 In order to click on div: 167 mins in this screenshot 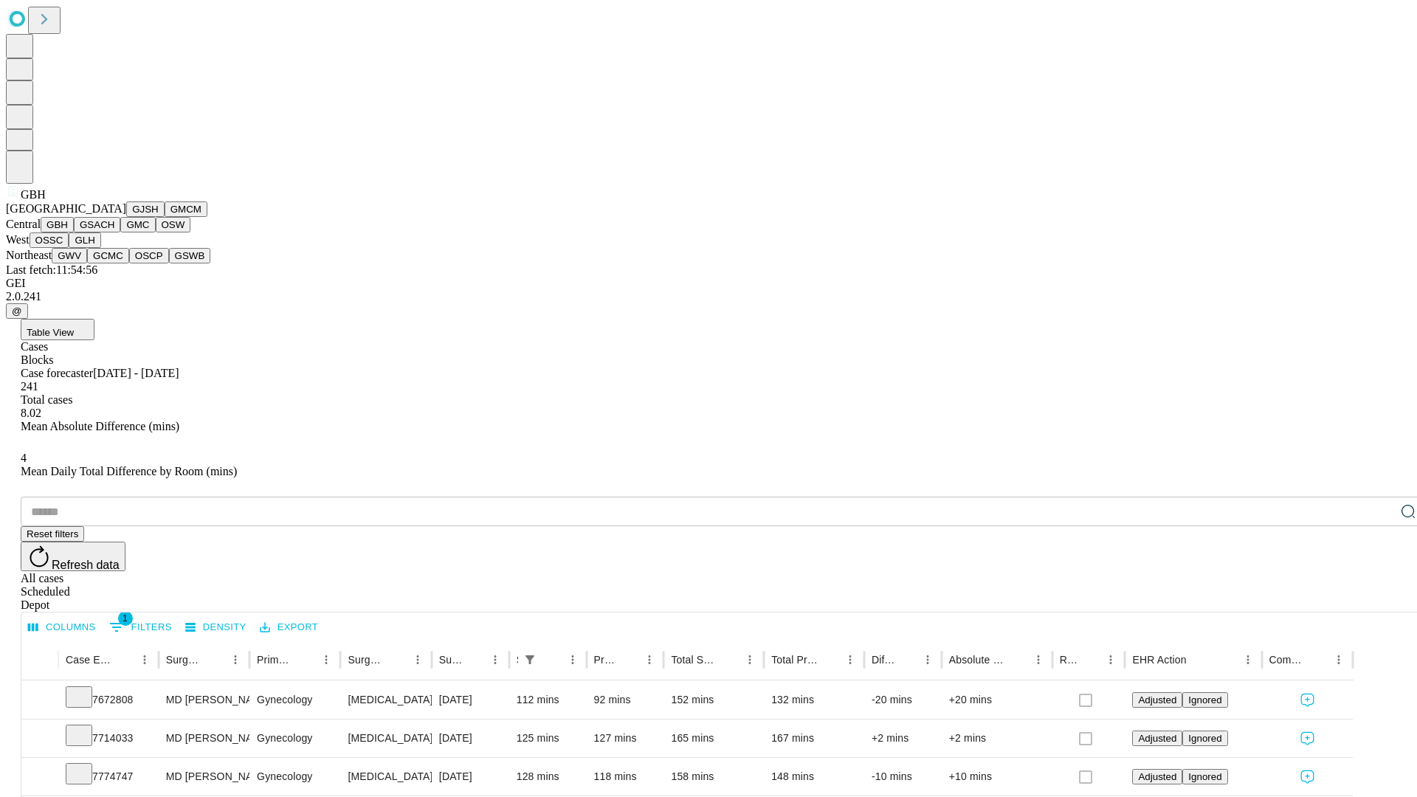, I will do `click(814, 738)`.